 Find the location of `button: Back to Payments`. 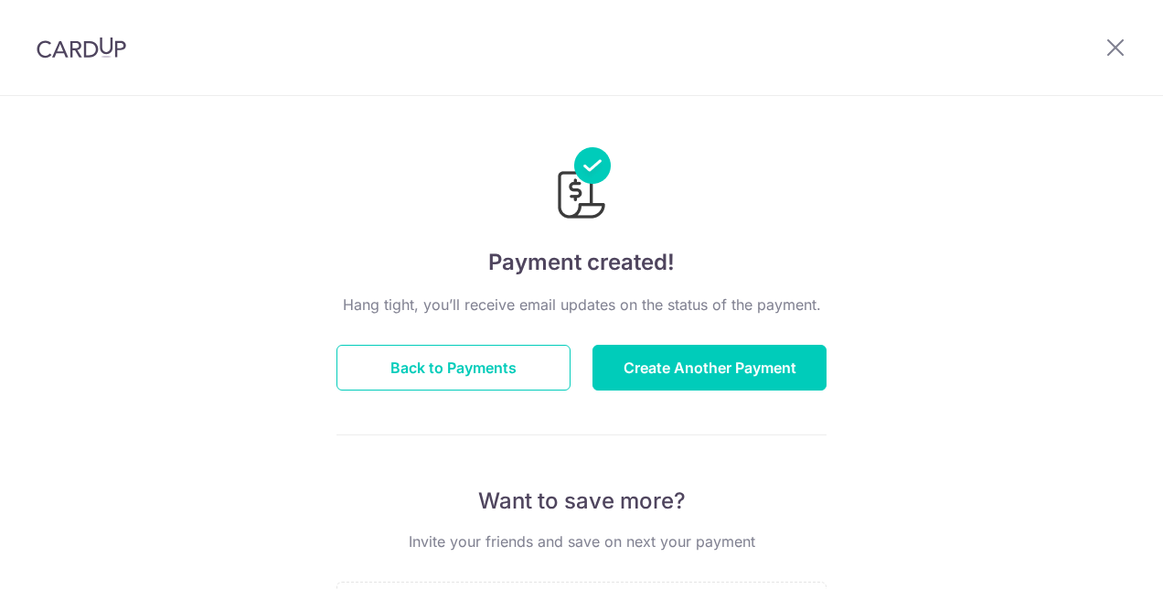

button: Back to Payments is located at coordinates (453, 368).